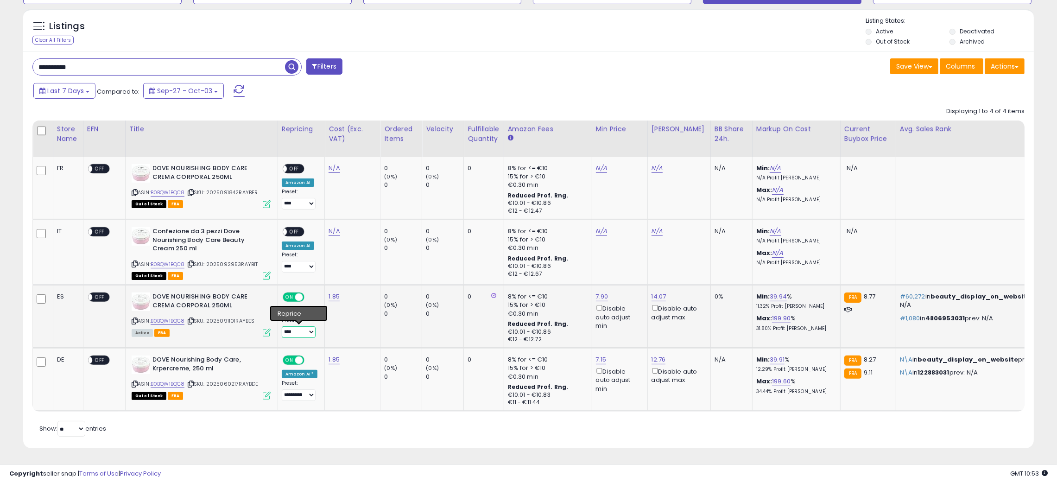 The image size is (1057, 483). Describe the element at coordinates (677, 375) in the screenshot. I see `div: Disable auto adjust max` at that location.